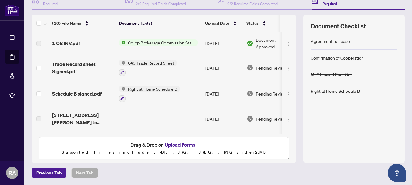 This screenshot has height=185, width=412. I want to click on span: Drag & Drop or, so click(164, 145).